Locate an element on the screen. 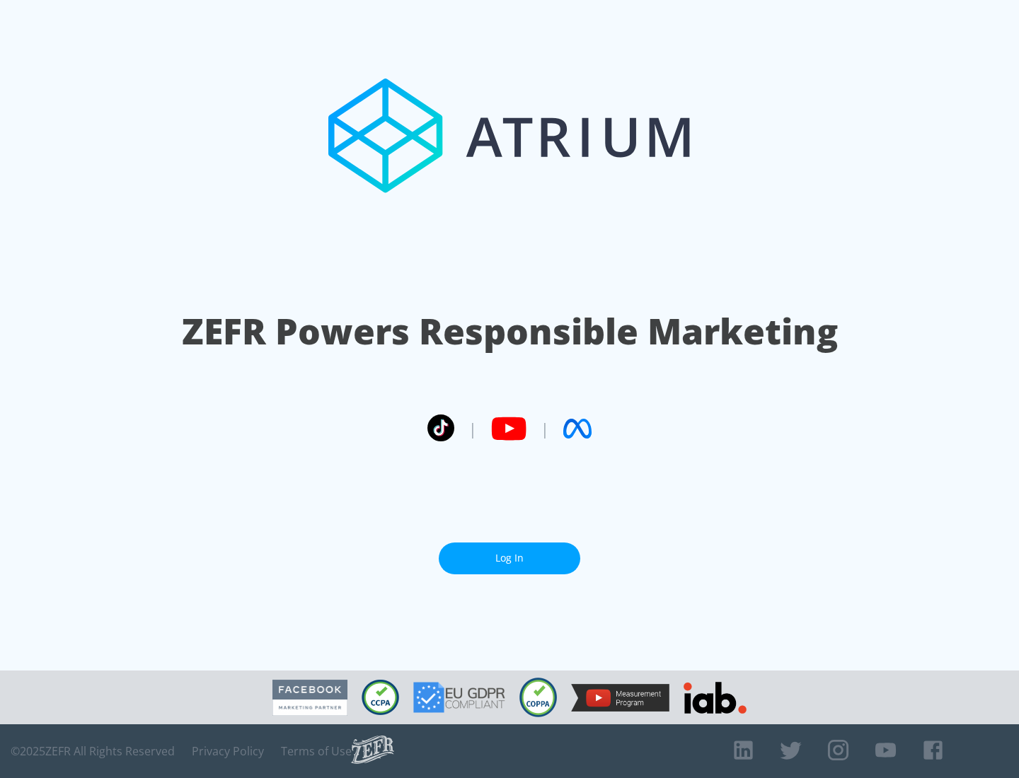 Image resolution: width=1019 pixels, height=778 pixels. img: GDPR Compliant is located at coordinates (459, 698).